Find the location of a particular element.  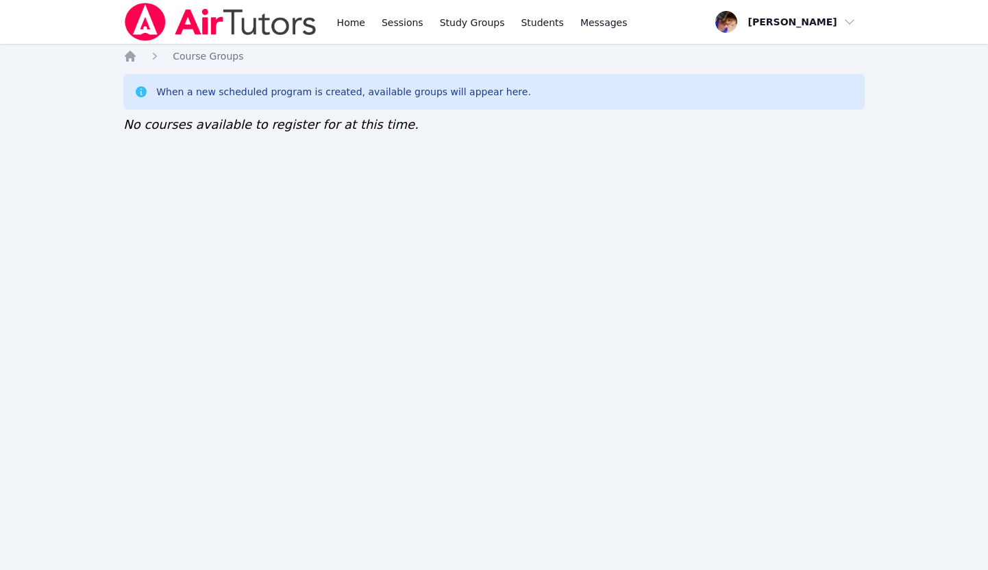

nav: Breadcrumb is located at coordinates (494, 56).